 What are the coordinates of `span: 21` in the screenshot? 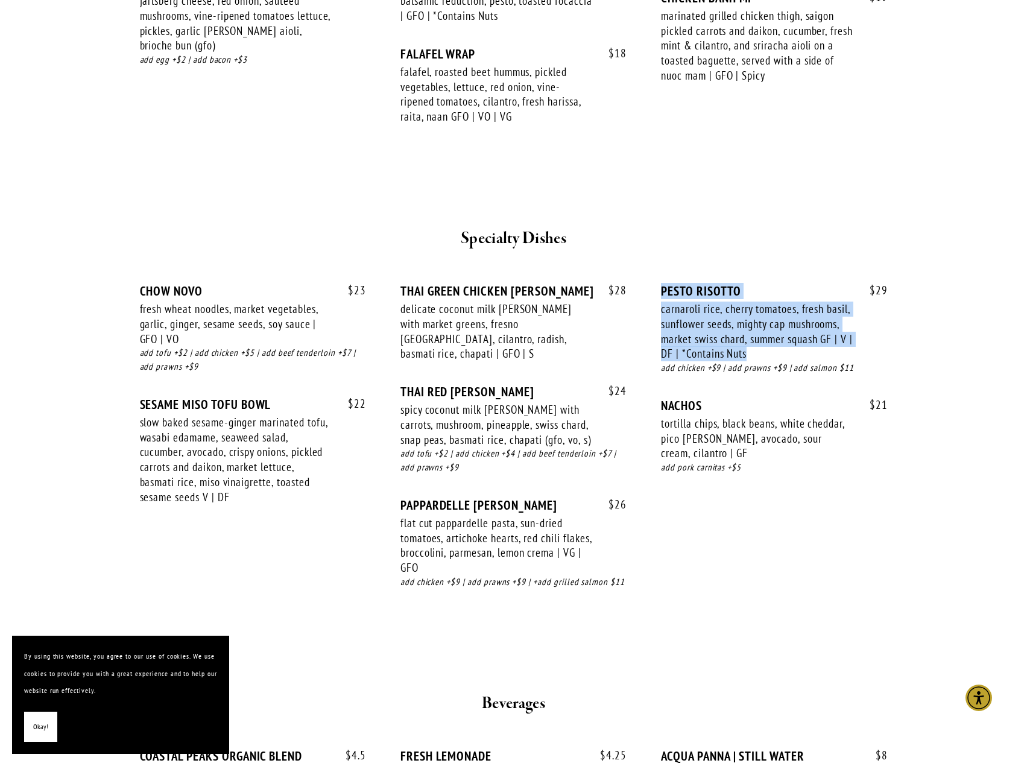 It's located at (872, 404).